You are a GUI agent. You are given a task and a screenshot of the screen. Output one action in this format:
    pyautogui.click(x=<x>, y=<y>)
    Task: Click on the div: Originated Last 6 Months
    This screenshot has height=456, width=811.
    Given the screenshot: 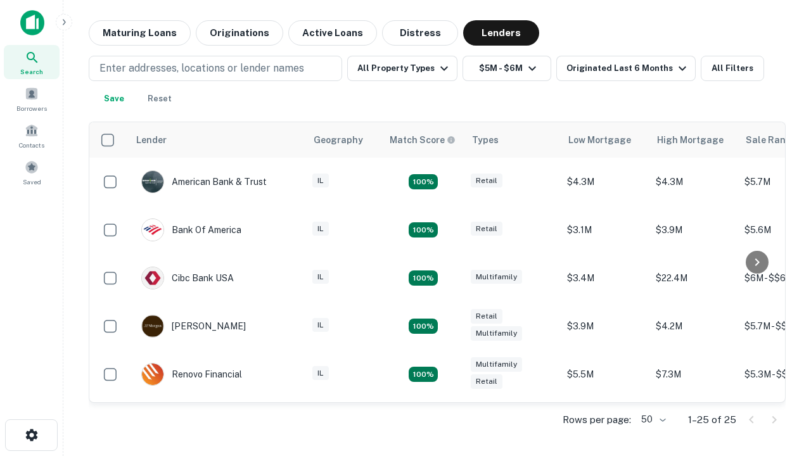 What is the action you would take?
    pyautogui.click(x=628, y=68)
    